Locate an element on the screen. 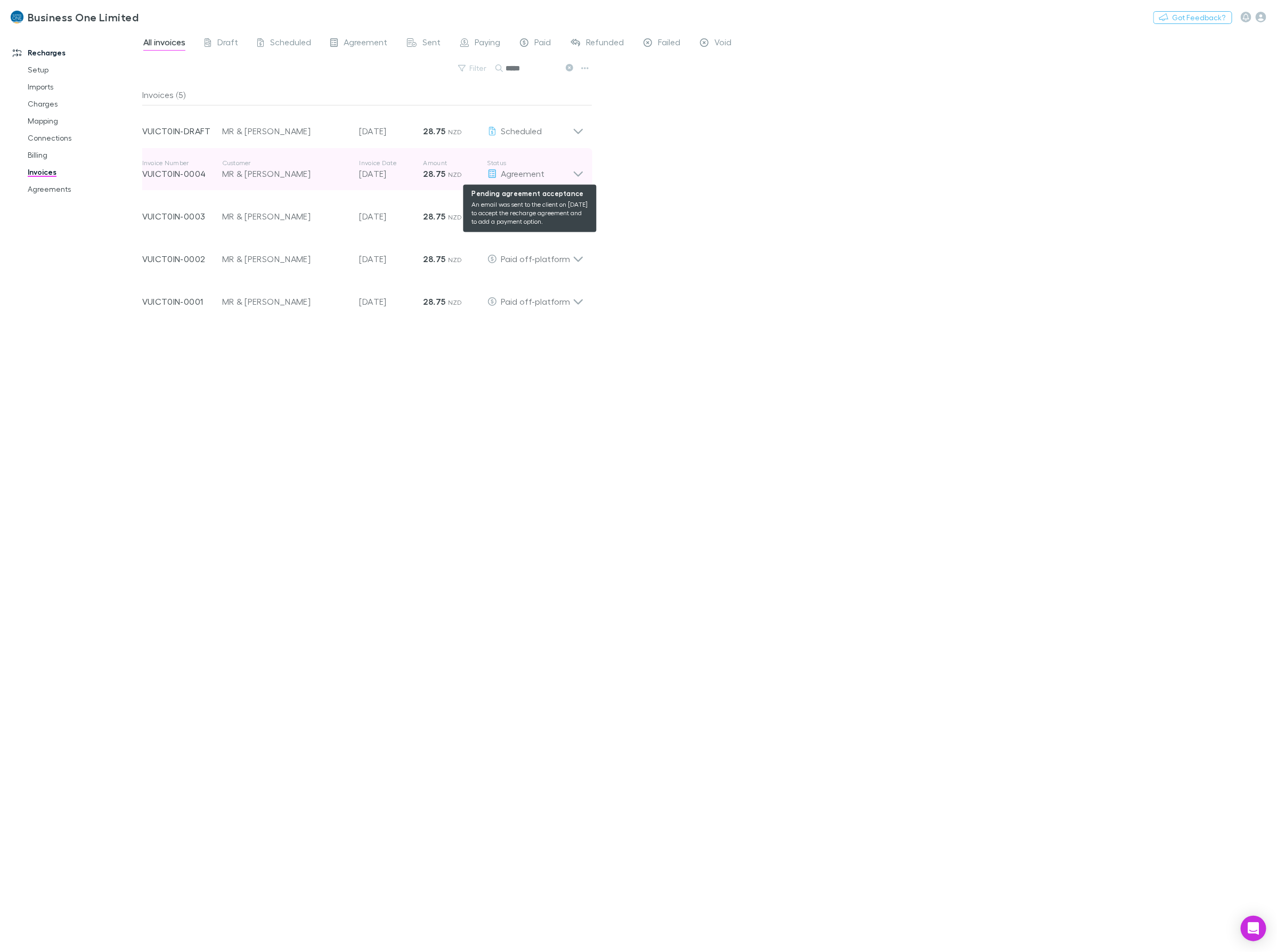 This screenshot has width=1277, height=952. p: Invoice Number is located at coordinates (182, 163).